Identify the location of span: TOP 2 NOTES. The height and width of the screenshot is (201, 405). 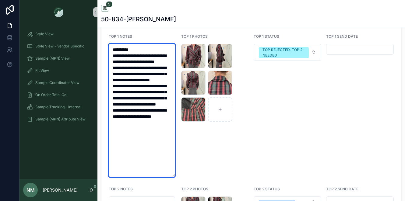
(121, 189).